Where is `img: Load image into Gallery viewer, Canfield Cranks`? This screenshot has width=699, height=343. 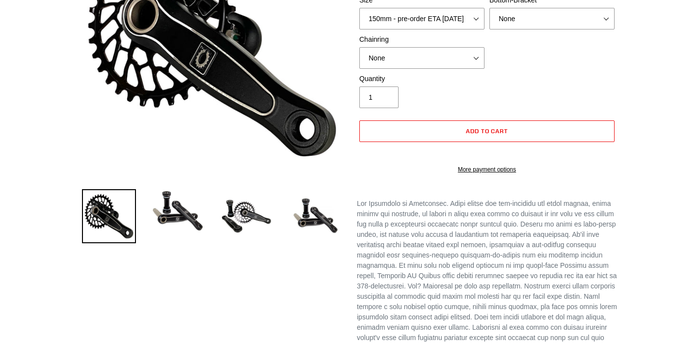
img: Load image into Gallery viewer, Canfield Cranks is located at coordinates (178, 211).